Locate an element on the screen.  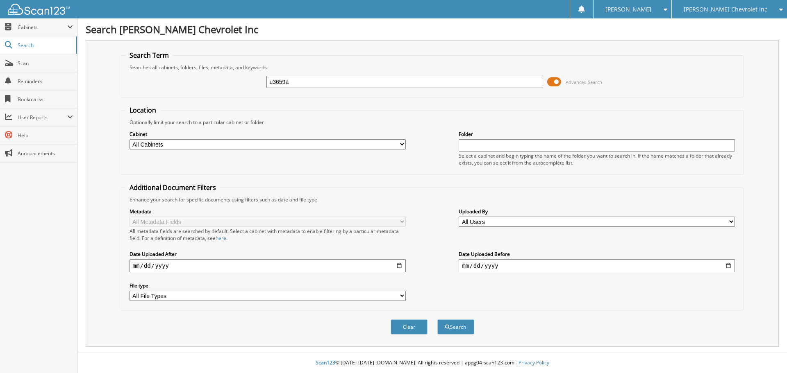
span: Cabinets is located at coordinates (42, 27).